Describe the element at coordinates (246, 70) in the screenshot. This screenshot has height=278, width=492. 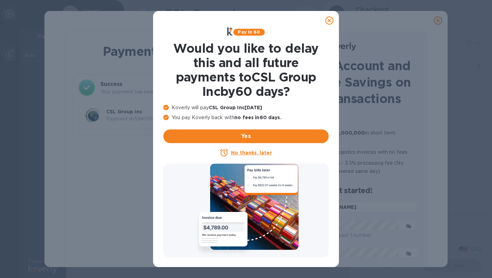
I see `h1: Would you like to delay this and all future payments to CSL Group Inc by 60 days ?` at that location.